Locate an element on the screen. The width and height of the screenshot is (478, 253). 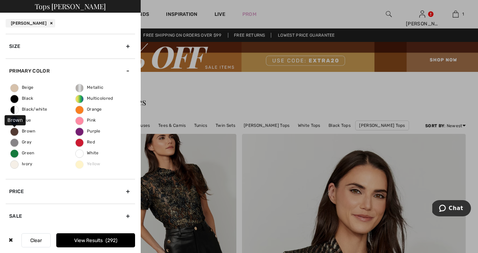
span: Chat is located at coordinates (24, 8).